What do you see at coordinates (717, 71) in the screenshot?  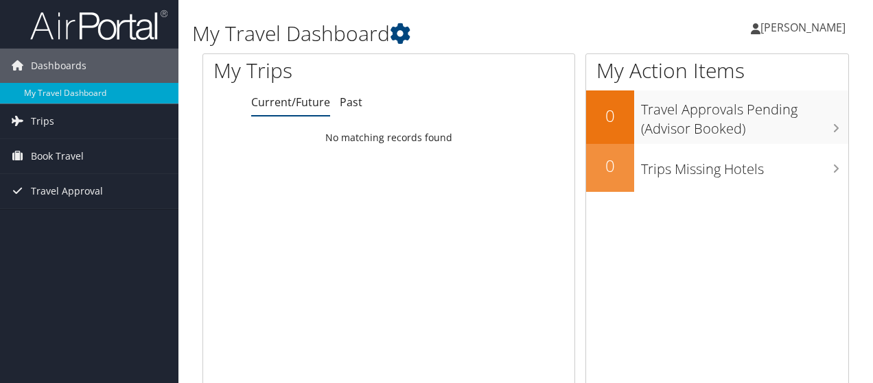 I see `h1: My Action Items` at bounding box center [717, 71].